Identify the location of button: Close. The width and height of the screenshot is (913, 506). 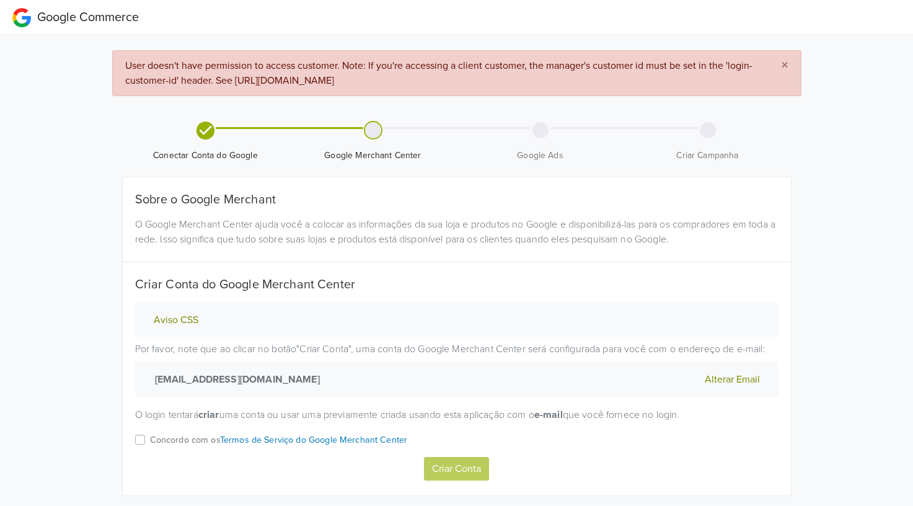
(785, 66).